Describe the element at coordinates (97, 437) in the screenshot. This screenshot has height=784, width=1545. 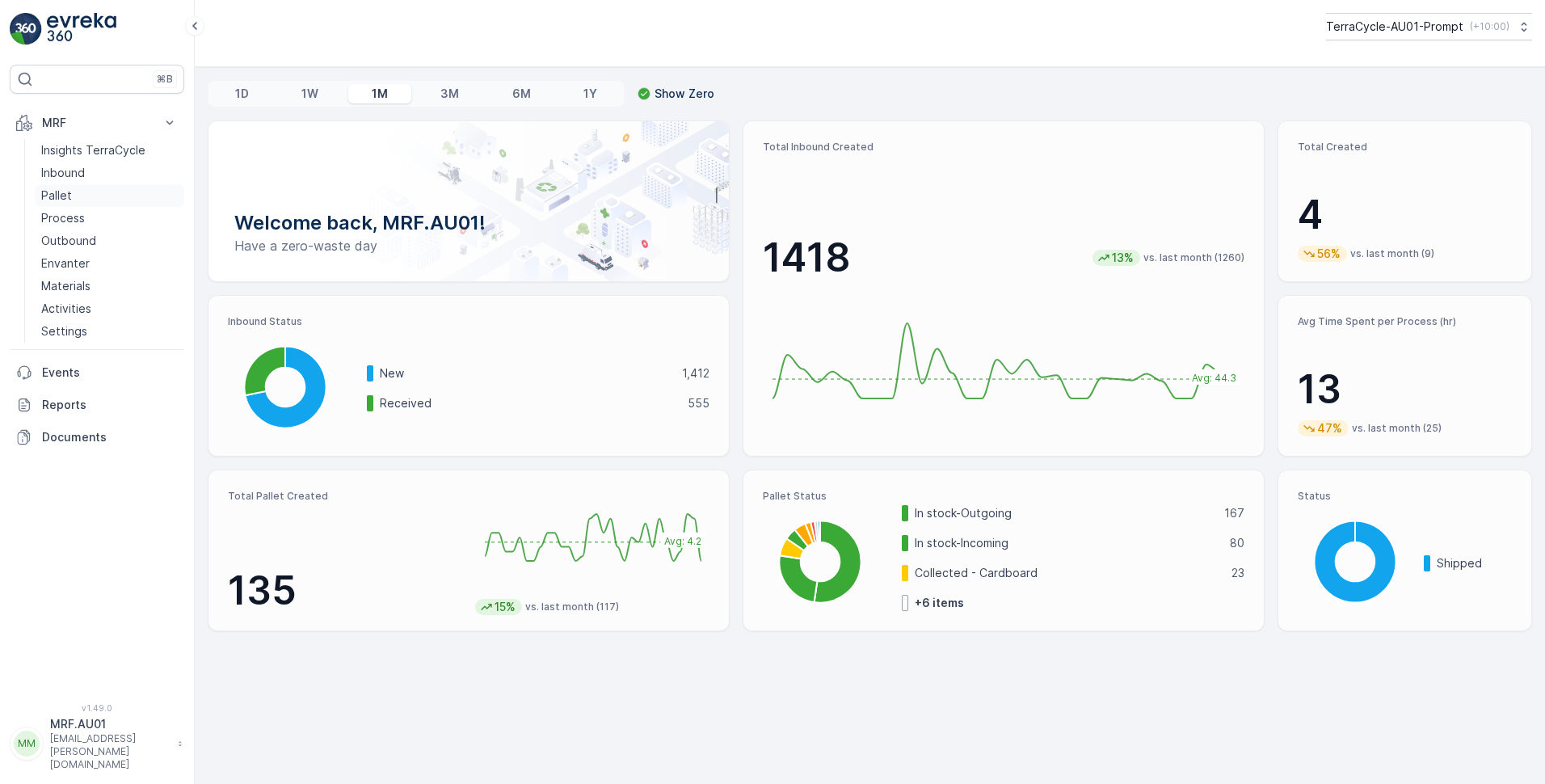
I see `a: Documents` at that location.